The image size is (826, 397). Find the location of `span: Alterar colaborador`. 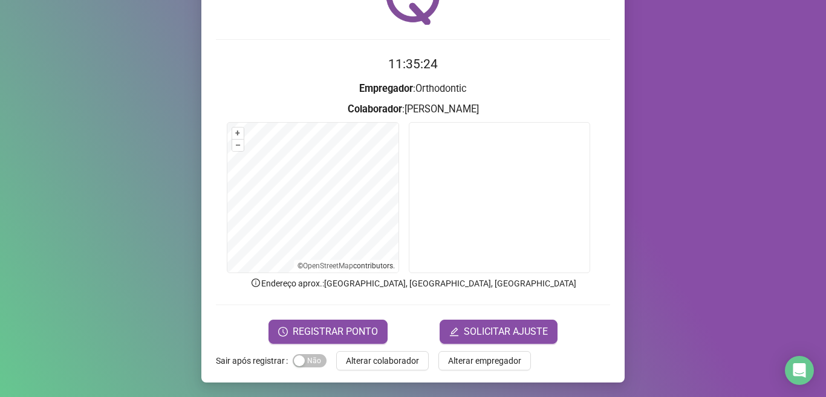

span: Alterar colaborador is located at coordinates (382, 361).